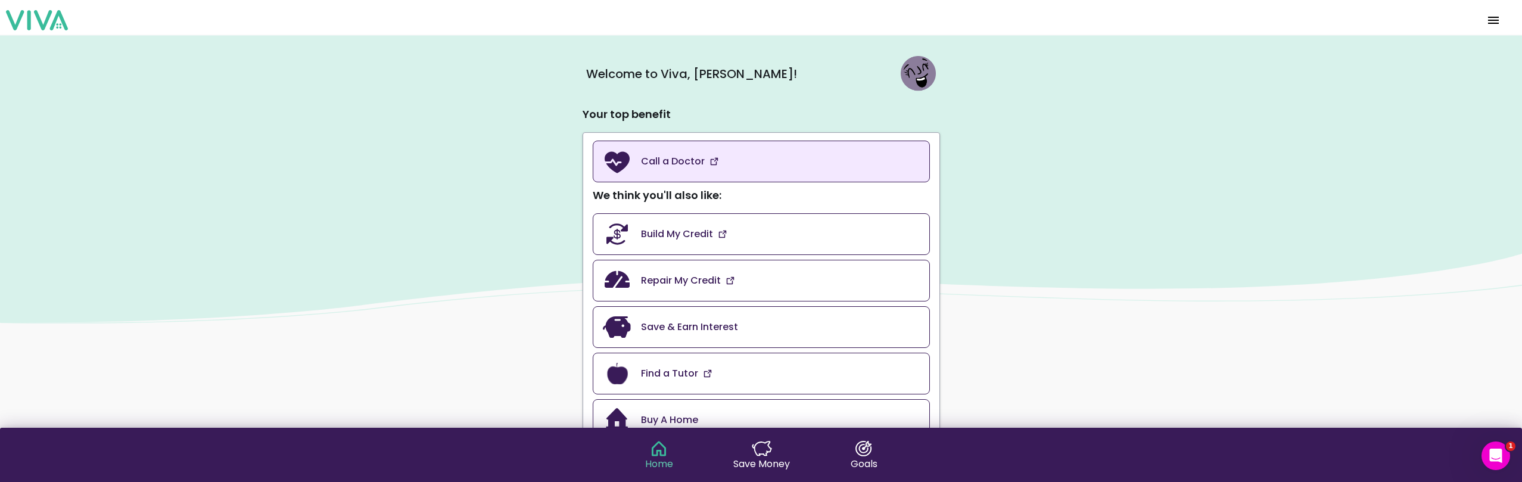 This screenshot has height=482, width=1522. Describe the element at coordinates (673, 161) in the screenshot. I see `ion-text: Call a Doctor` at that location.